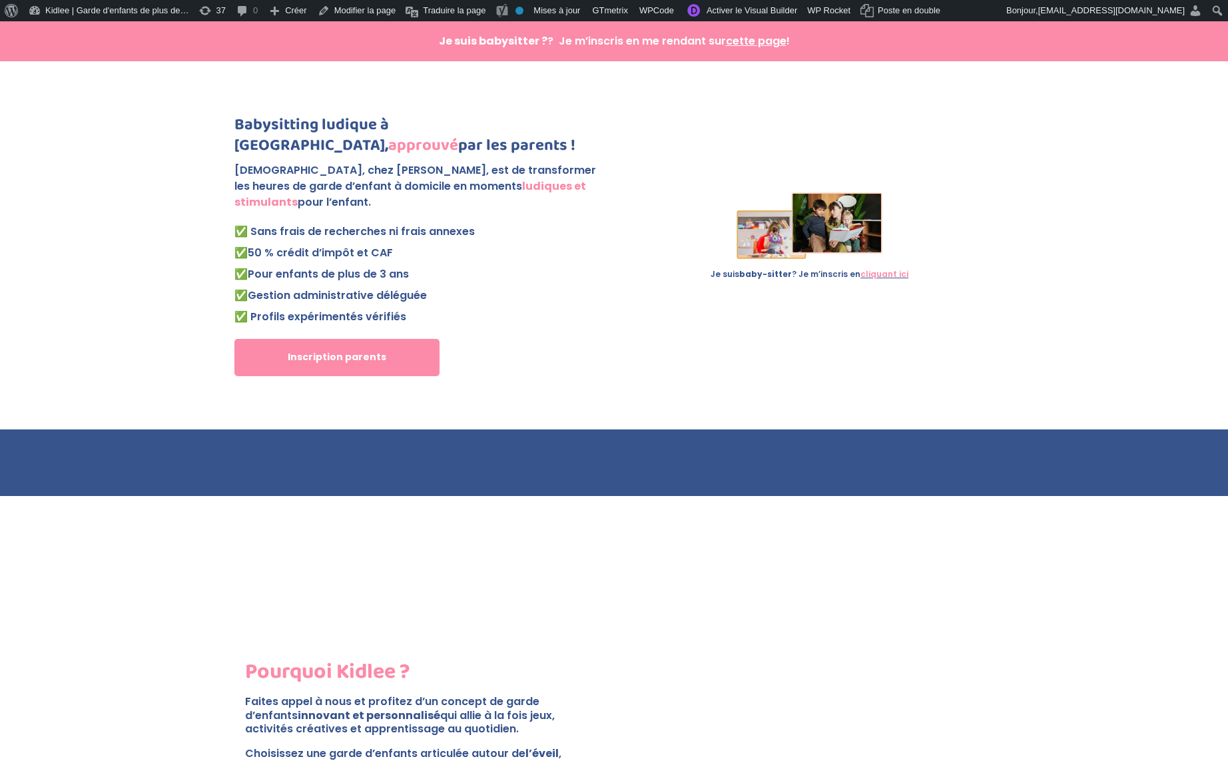  What do you see at coordinates (714, 533) in the screenshot?
I see `img: marie claire` at bounding box center [714, 533].